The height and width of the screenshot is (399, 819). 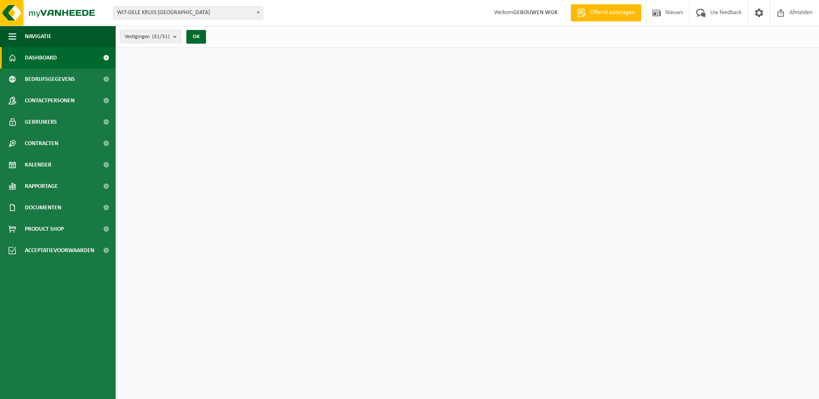 What do you see at coordinates (43, 208) in the screenshot?
I see `span: Documenten` at bounding box center [43, 208].